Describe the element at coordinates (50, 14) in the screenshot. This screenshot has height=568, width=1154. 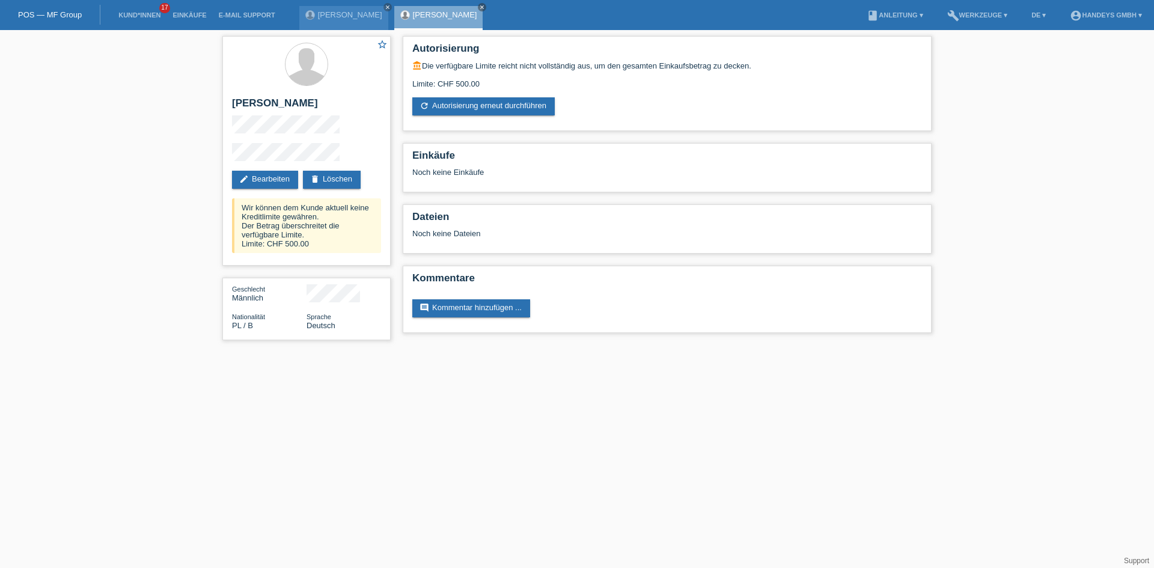
I see `a: POS — MF Group` at that location.